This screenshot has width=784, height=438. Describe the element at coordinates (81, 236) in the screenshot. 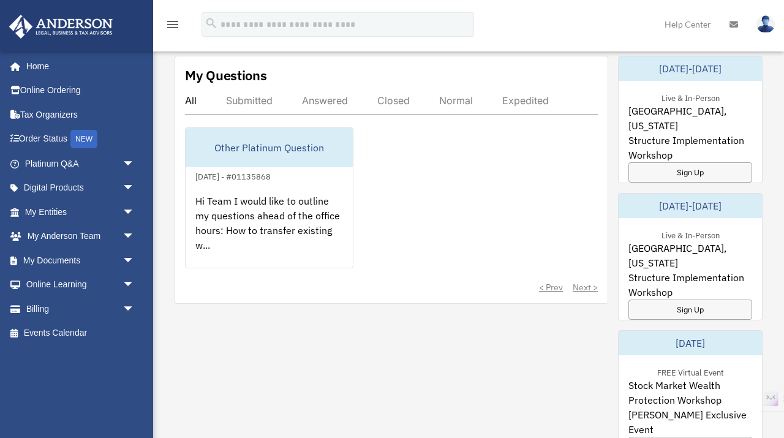

I see `a: My Anderson Teamarrow_drop_down` at that location.